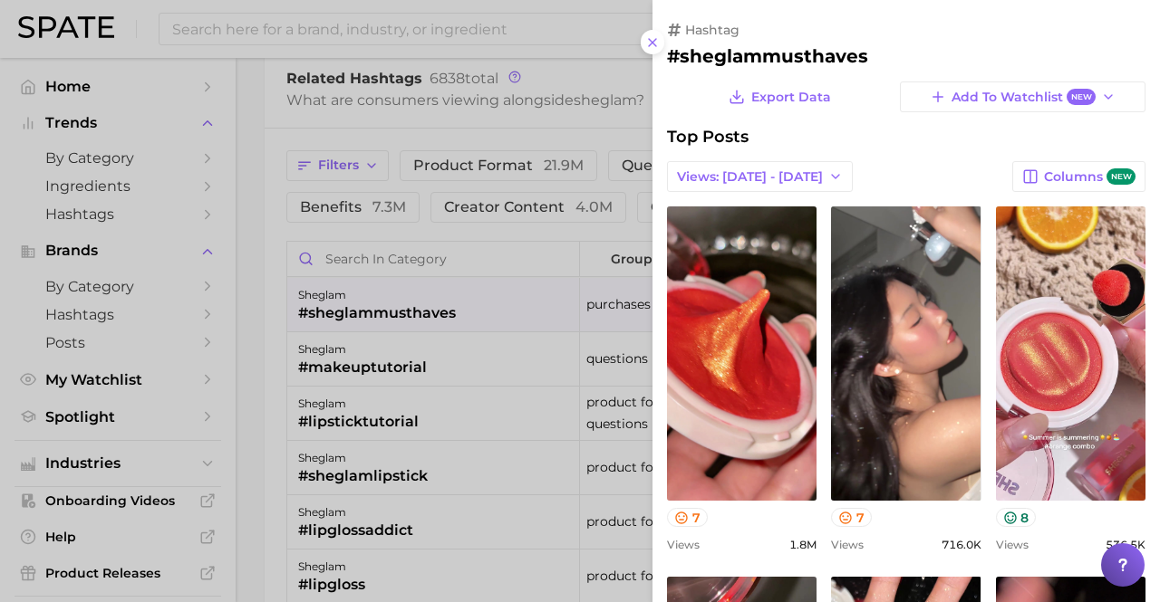  I want to click on span: 536.5k, so click(1125, 544).